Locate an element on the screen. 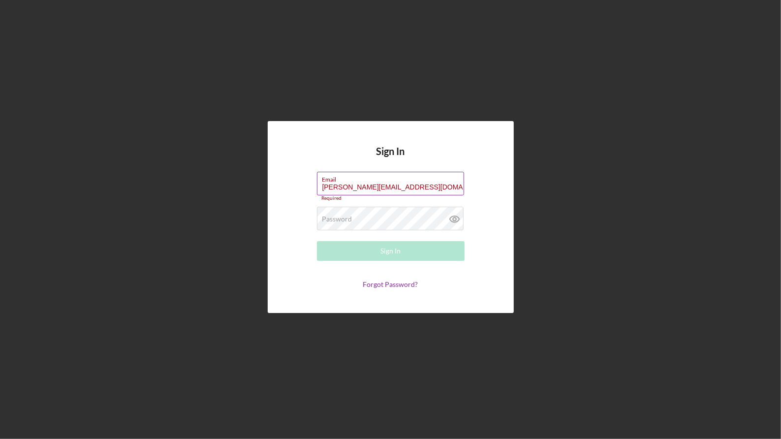 This screenshot has height=439, width=781. a: Forgot Password? is located at coordinates (391, 284).